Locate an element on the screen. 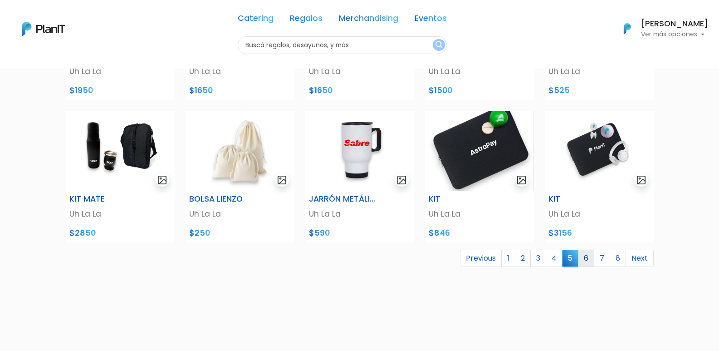 This screenshot has width=719, height=351. img: search_button-432b6d5273f82d61273b3651a40e1bd1b912527efae98b1b7a1b2c0702e16a8d.svg is located at coordinates (439, 45).